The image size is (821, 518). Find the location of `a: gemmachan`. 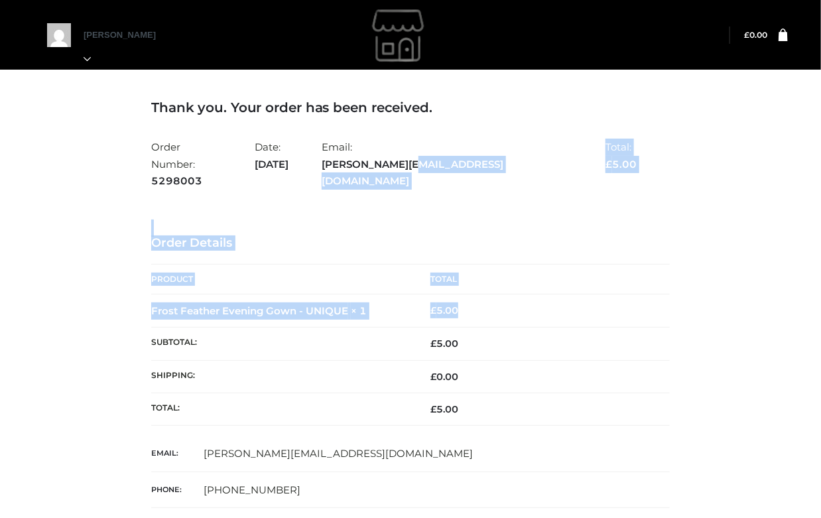

a: gemmachan is located at coordinates (400, 35).